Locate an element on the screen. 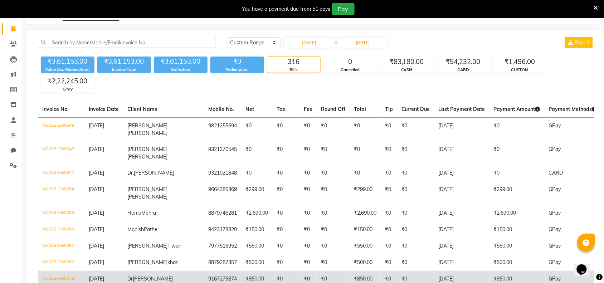 The image size is (604, 283). div: Invoice Total is located at coordinates (124, 69).